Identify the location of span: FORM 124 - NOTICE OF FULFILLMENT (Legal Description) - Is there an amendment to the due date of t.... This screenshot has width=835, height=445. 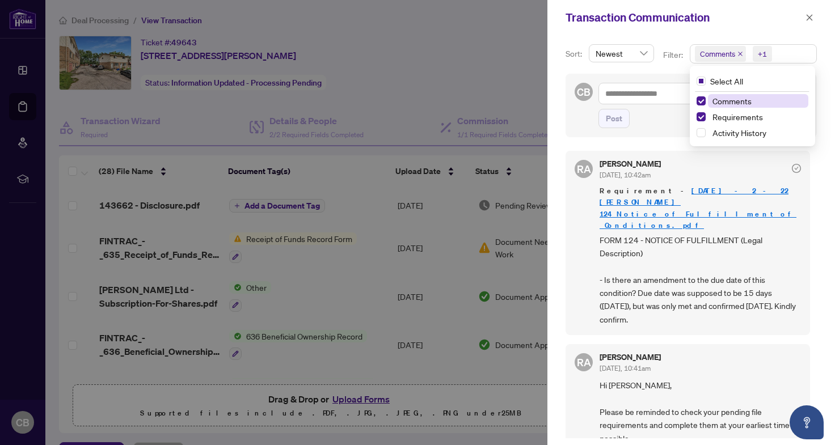
(700, 280).